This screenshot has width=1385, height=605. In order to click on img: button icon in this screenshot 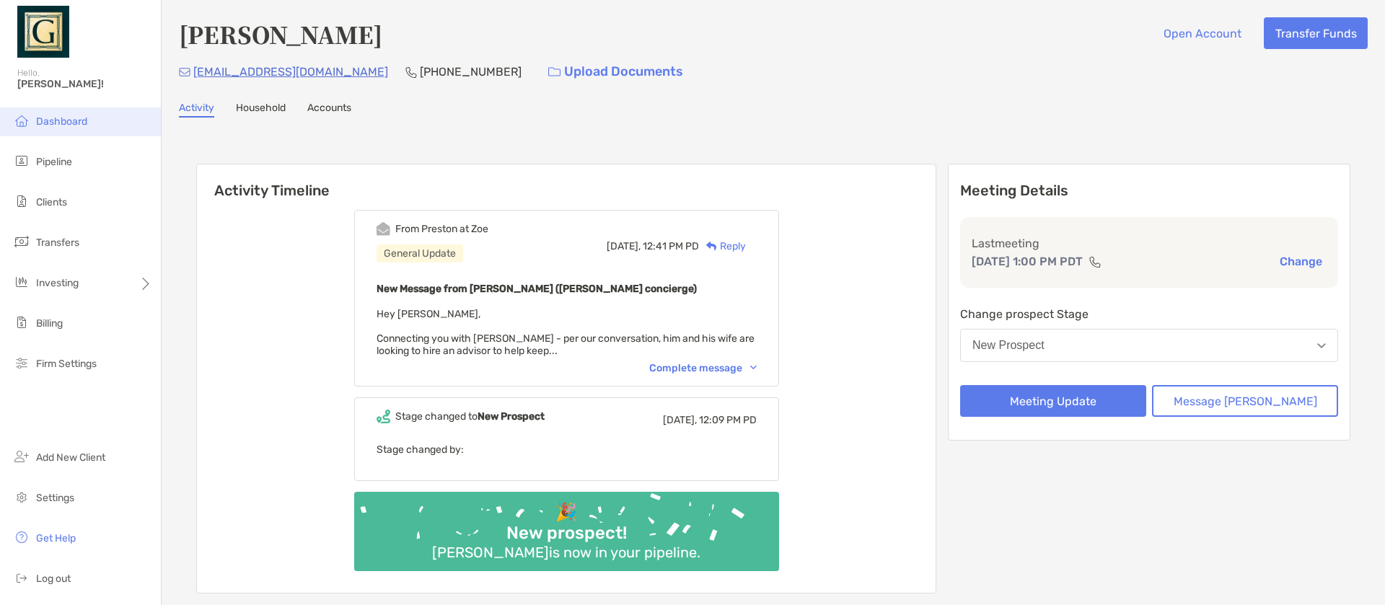, I will do `click(554, 72)`.